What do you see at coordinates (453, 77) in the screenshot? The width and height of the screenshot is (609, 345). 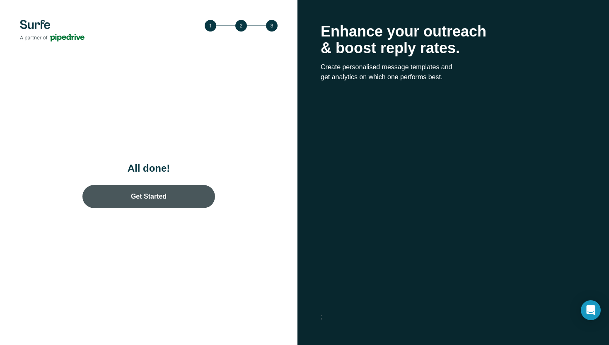 I see `p: get analytics on which one performs best.` at bounding box center [453, 77].